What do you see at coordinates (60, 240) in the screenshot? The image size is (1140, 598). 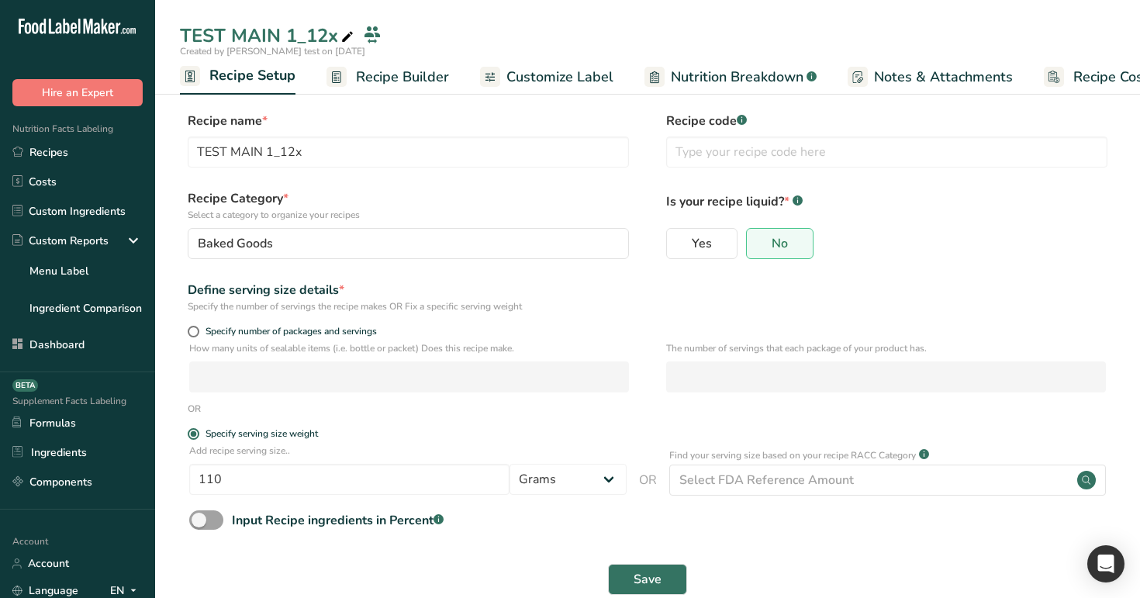 I see `div: Custom Reports` at bounding box center [60, 240].